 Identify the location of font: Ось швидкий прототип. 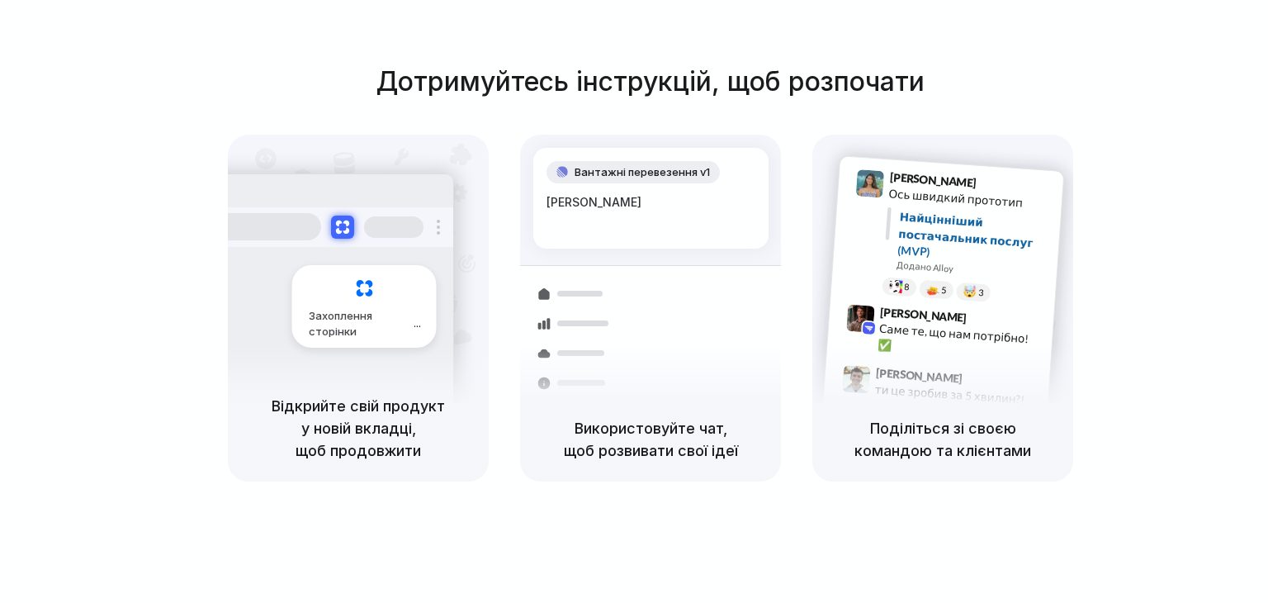
(956, 197).